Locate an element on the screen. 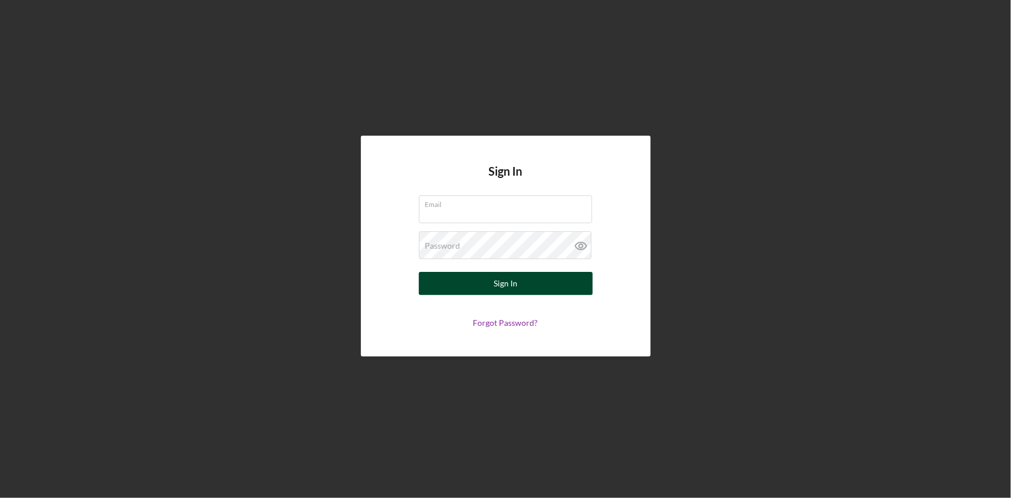  button: Sign In is located at coordinates (506, 283).